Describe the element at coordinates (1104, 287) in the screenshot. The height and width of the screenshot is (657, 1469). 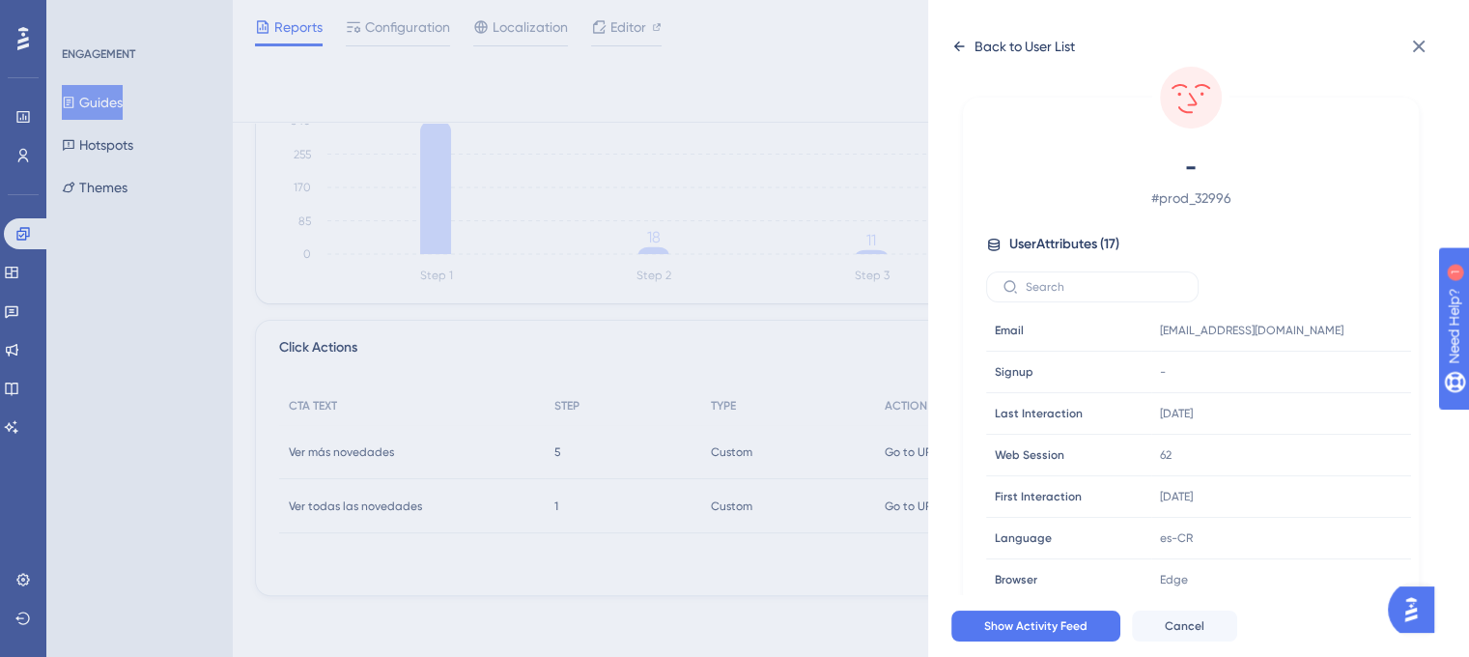
I see `input: Search` at that location.